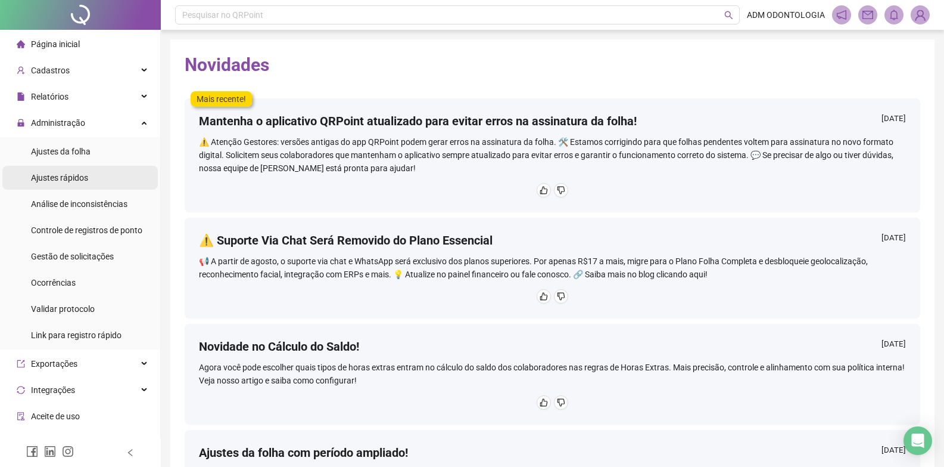  I want to click on span: Administração, so click(58, 123).